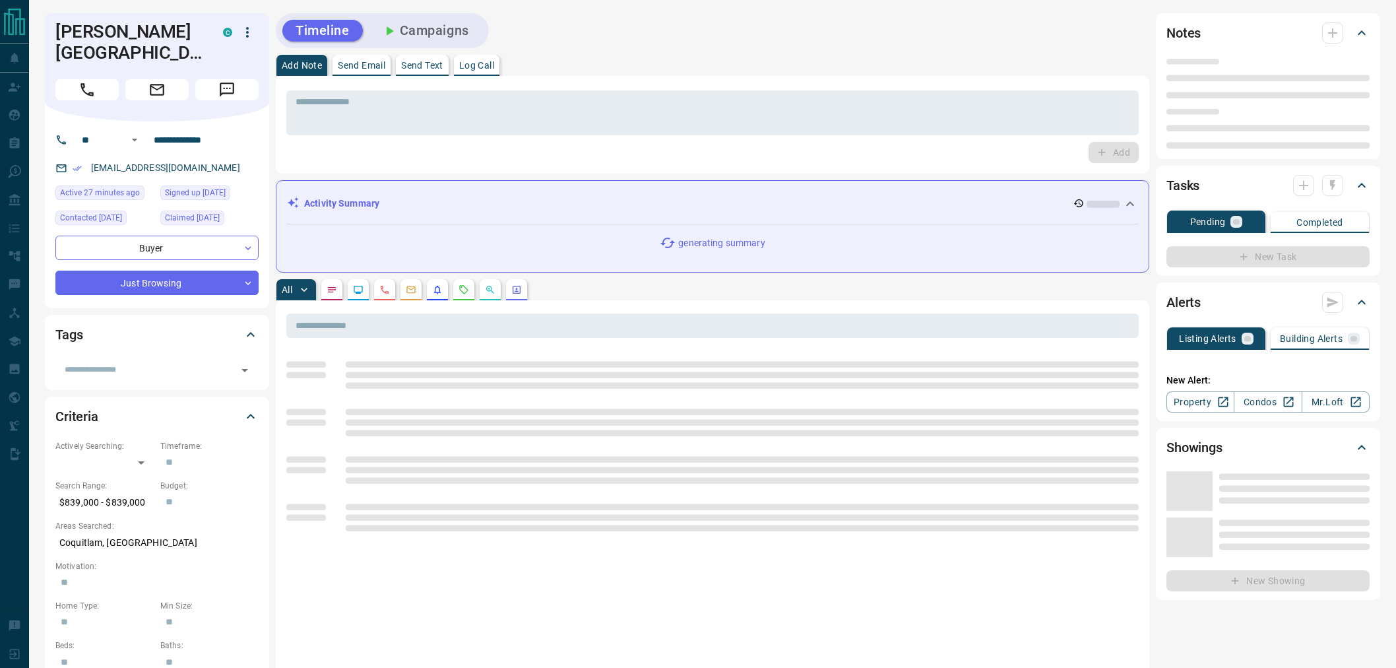 Image resolution: width=1396 pixels, height=668 pixels. I want to click on h2: Showings, so click(1194, 447).